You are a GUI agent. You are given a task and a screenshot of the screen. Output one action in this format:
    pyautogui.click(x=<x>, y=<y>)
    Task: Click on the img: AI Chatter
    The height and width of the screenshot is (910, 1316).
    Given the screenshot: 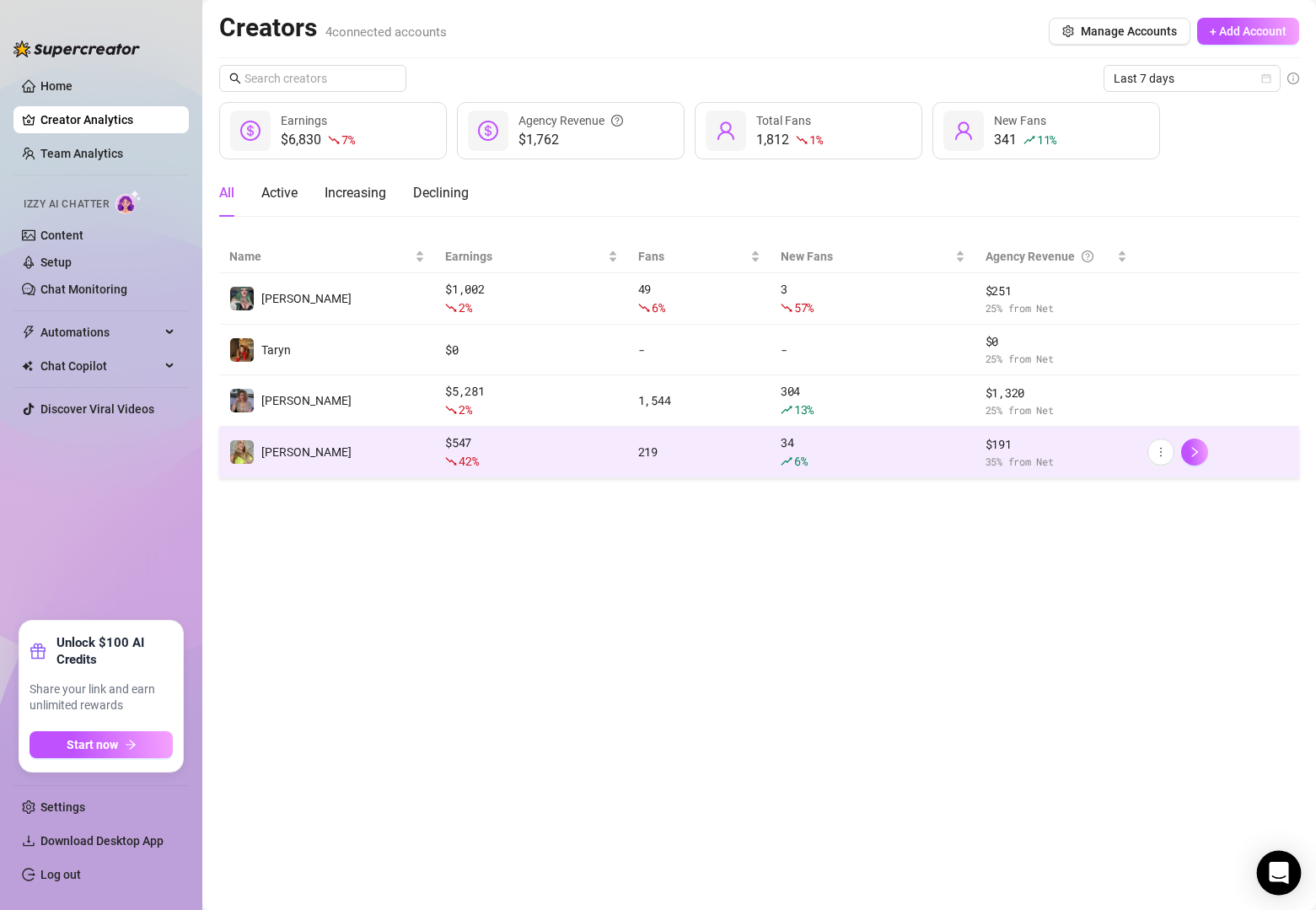 What is the action you would take?
    pyautogui.click(x=128, y=202)
    